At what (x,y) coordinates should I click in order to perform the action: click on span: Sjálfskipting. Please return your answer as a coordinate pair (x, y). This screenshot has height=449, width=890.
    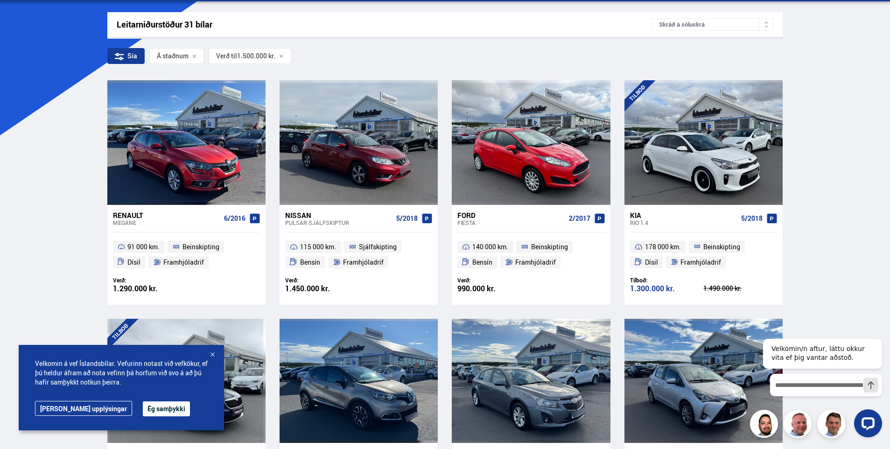
    Looking at the image, I should click on (378, 247).